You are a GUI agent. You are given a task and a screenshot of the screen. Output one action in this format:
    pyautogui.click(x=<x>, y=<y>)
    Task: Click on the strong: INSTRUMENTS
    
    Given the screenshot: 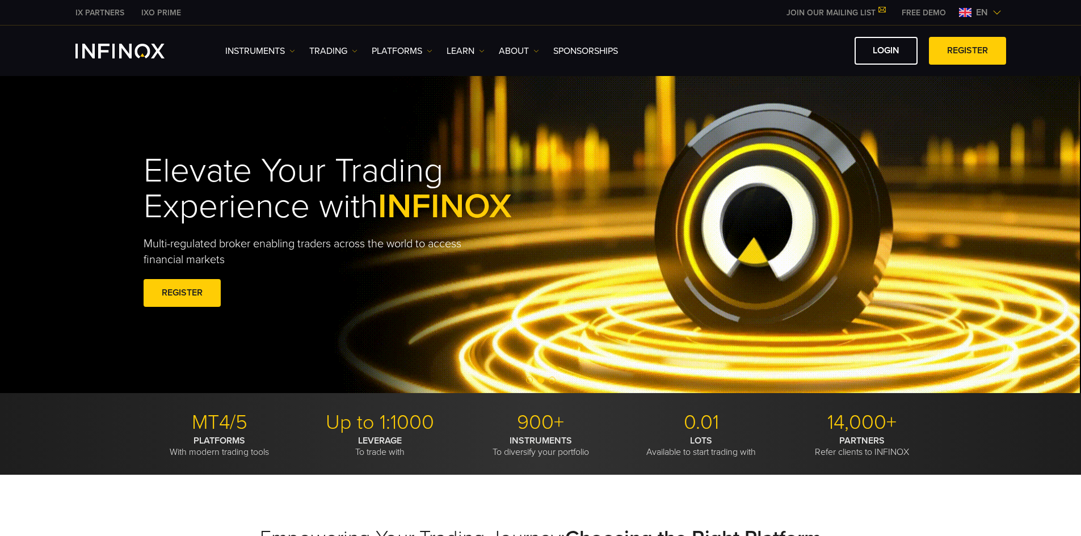 What is the action you would take?
    pyautogui.click(x=541, y=441)
    